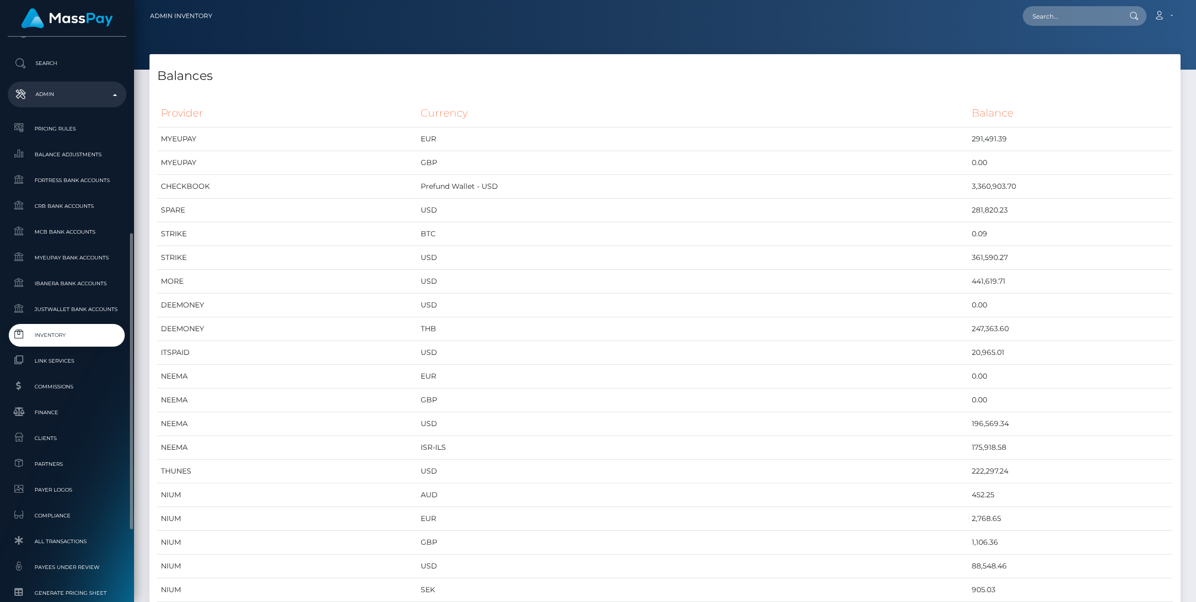 This screenshot has width=1196, height=602. What do you see at coordinates (1071, 16) in the screenshot?
I see `input: Search...` at bounding box center [1071, 16].